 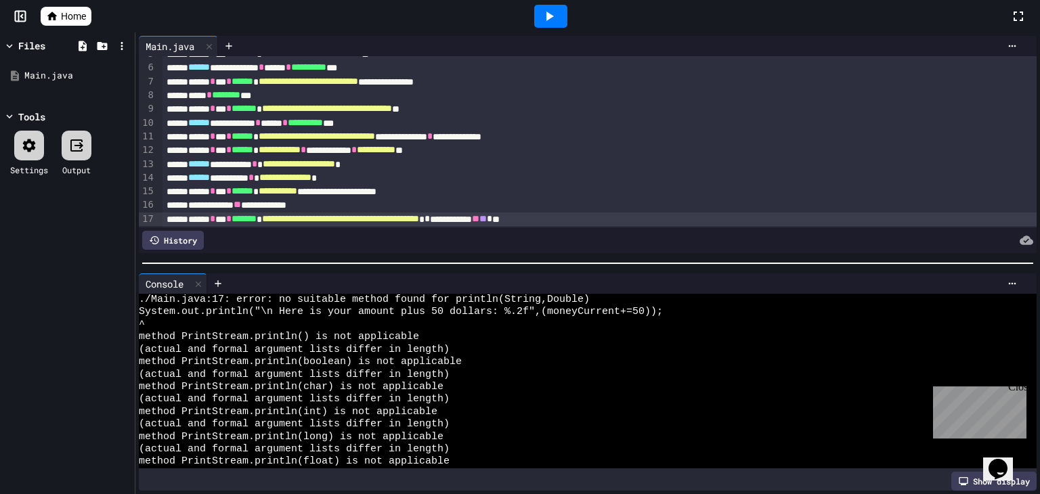 What do you see at coordinates (49, 45) in the screenshot?
I see `div: Chat with us now!Close` at bounding box center [49, 45].